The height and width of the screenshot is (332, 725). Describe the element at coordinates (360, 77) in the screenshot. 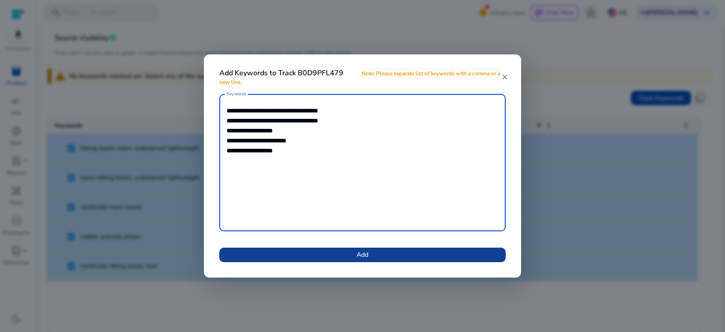

I see `span: Note: Please separate list of keywords with a comma or a new line.` at that location.